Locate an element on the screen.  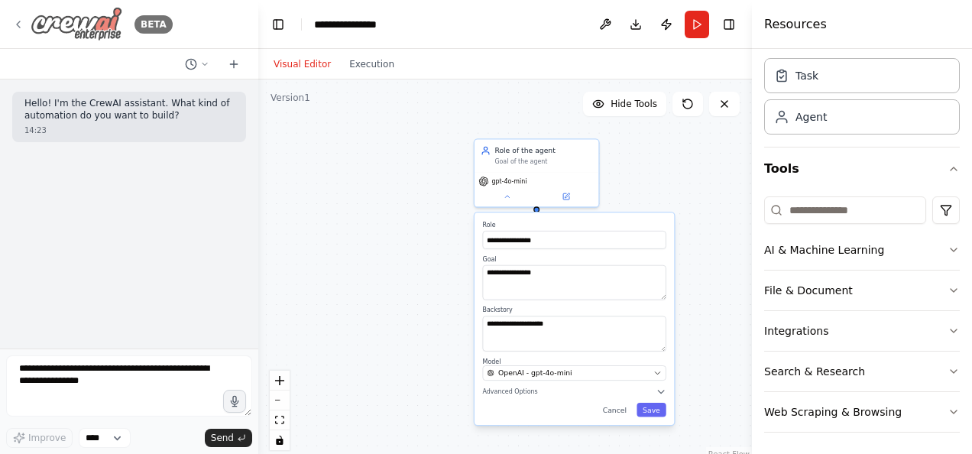
div: Role of the agent is located at coordinates (543, 151).